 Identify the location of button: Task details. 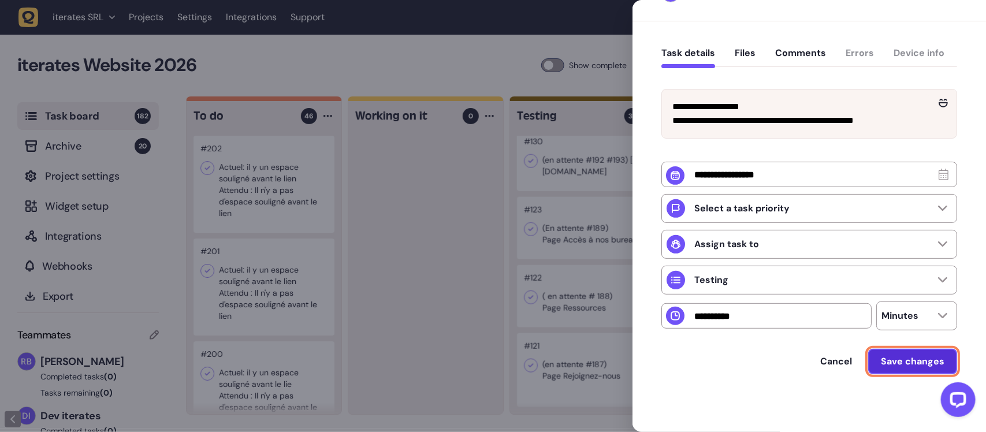
(688, 58).